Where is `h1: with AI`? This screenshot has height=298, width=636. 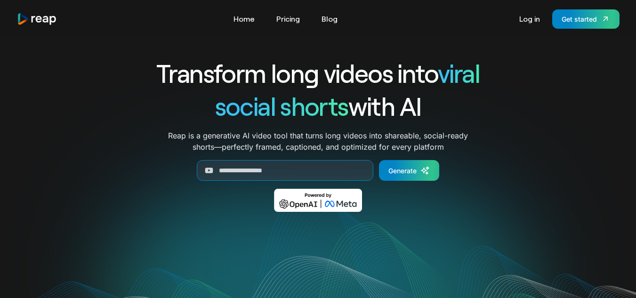 h1: with AI is located at coordinates (318, 106).